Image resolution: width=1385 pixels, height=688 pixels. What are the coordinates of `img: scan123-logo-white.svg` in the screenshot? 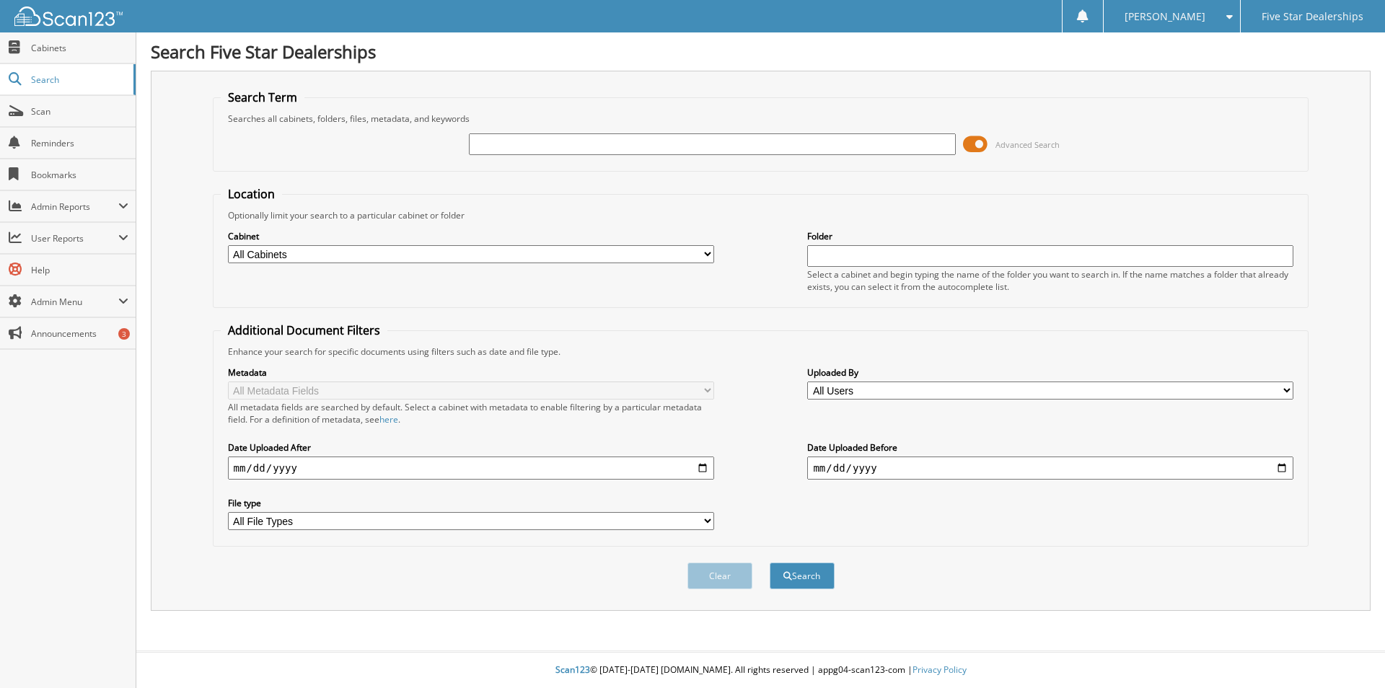 It's located at (69, 16).